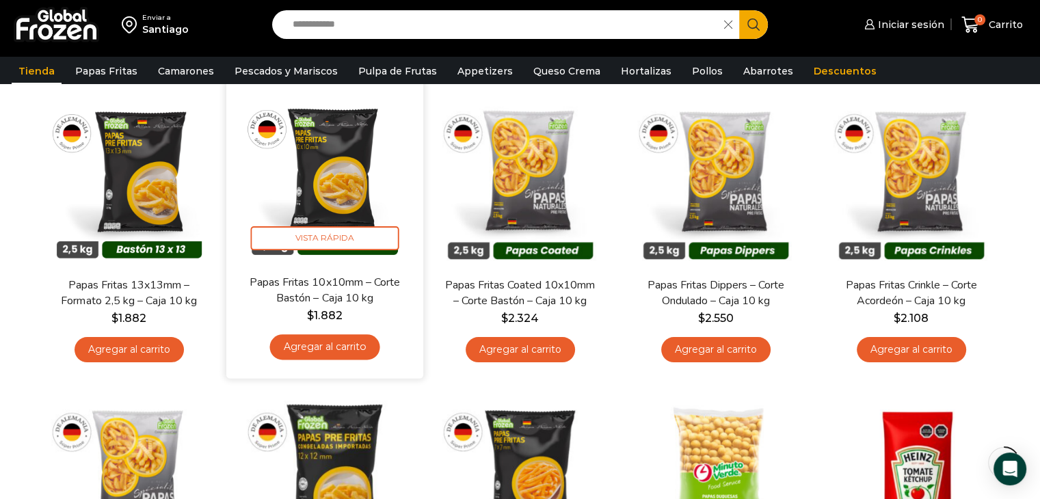 The image size is (1040, 499). What do you see at coordinates (165, 29) in the screenshot?
I see `div: Santiago` at bounding box center [165, 29].